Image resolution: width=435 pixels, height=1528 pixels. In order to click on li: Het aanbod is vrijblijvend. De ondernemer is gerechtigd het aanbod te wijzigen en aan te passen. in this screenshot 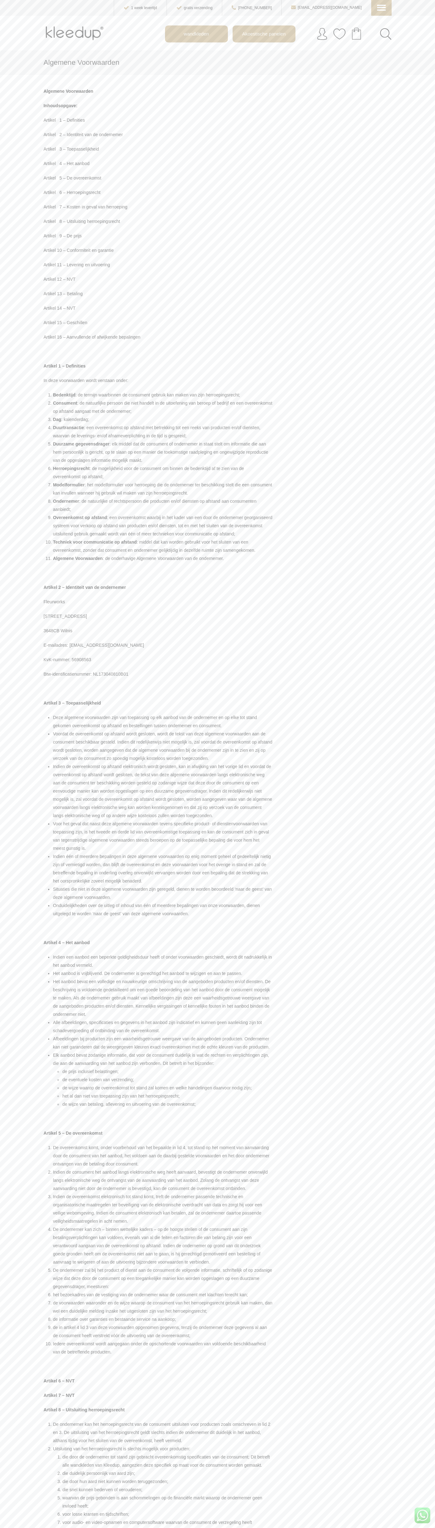, I will do `click(163, 974)`.